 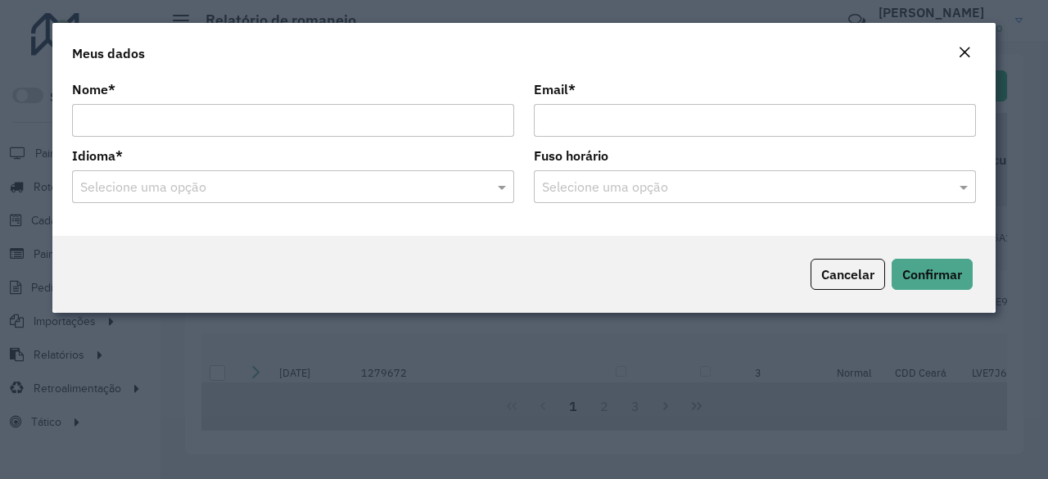 I want to click on label: Email, so click(x=554, y=89).